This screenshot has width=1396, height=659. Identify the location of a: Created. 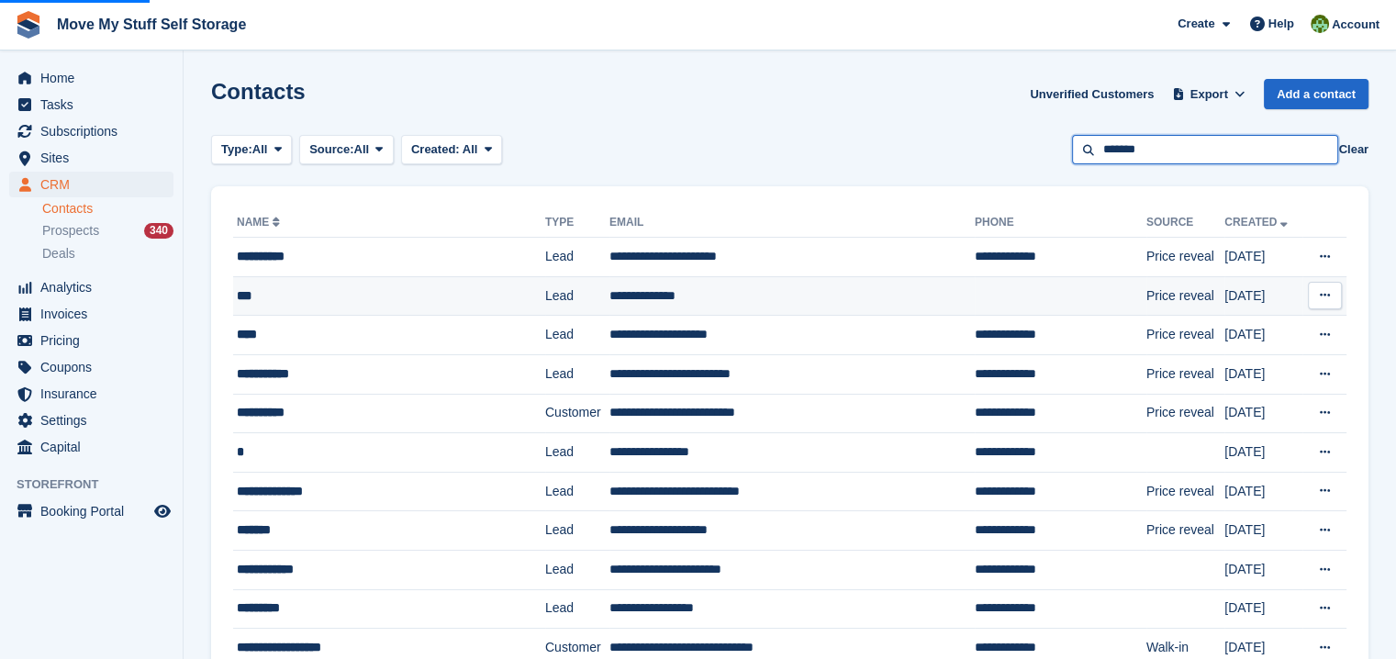
(1258, 222).